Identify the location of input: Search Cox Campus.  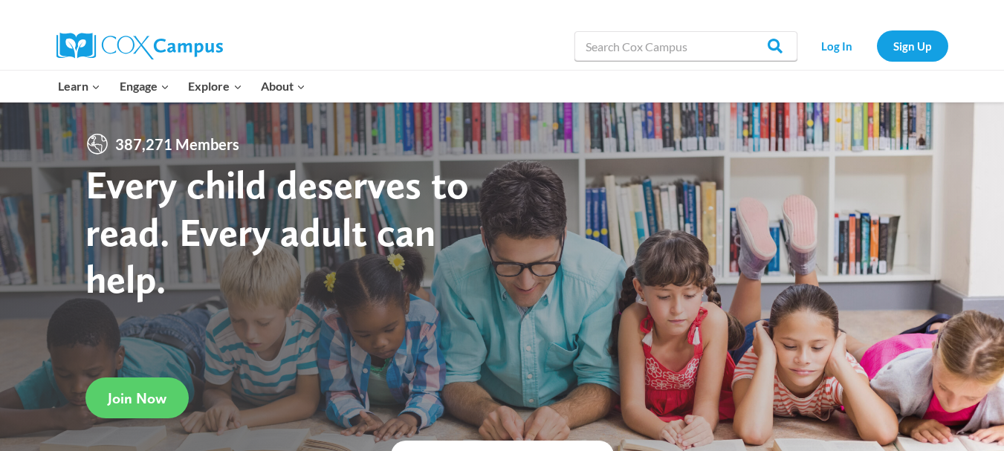
(686, 46).